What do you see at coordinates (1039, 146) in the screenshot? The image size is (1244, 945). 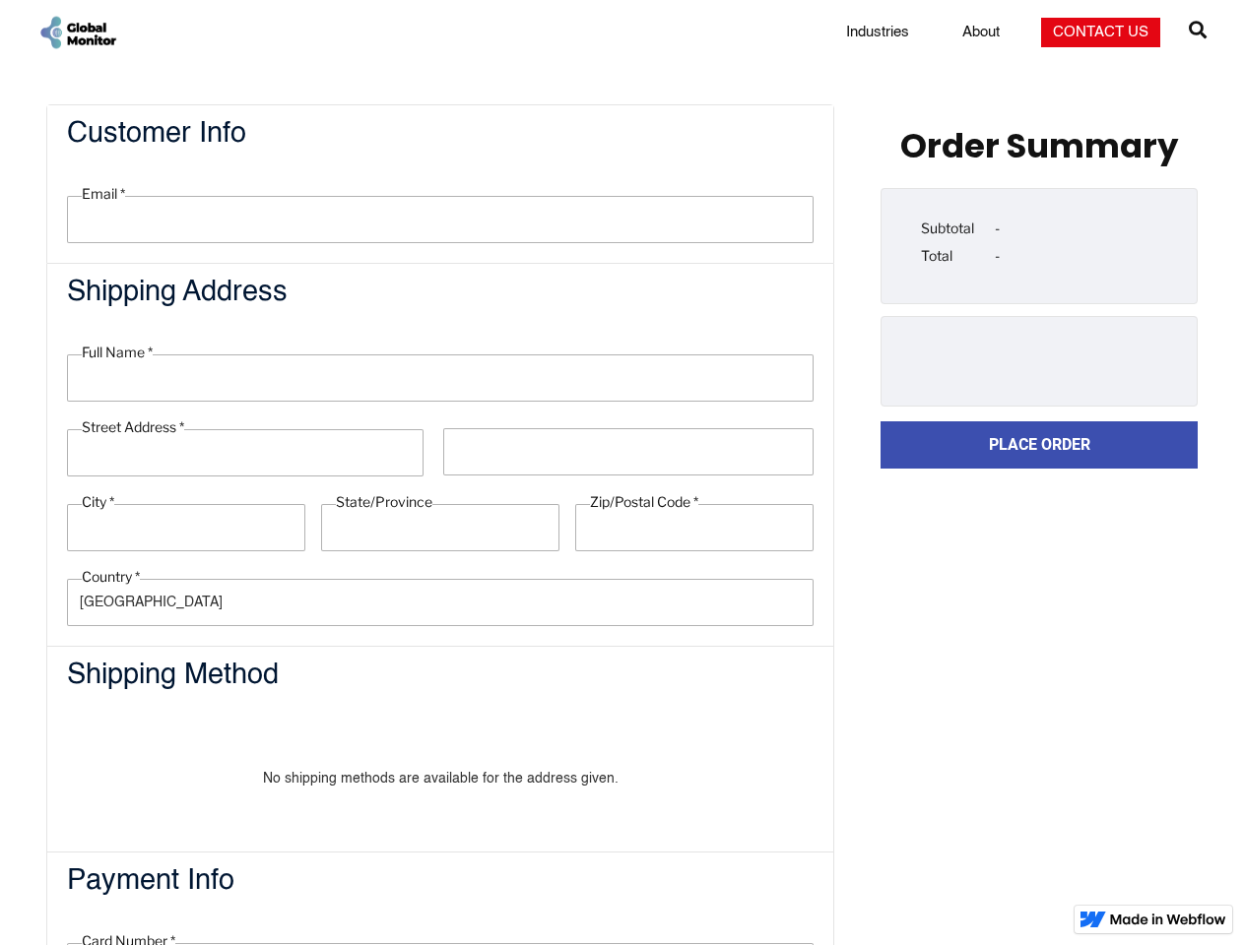 I see `h1: Order Summary` at bounding box center [1039, 146].